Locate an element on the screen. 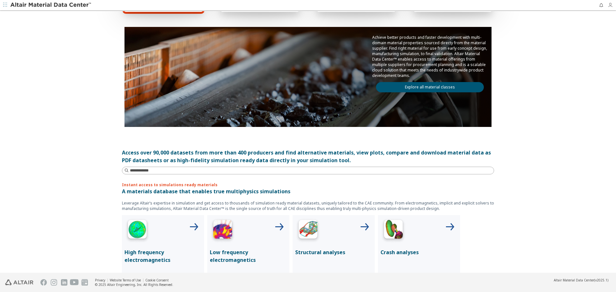  div: (v2025.1) is located at coordinates (581, 280).